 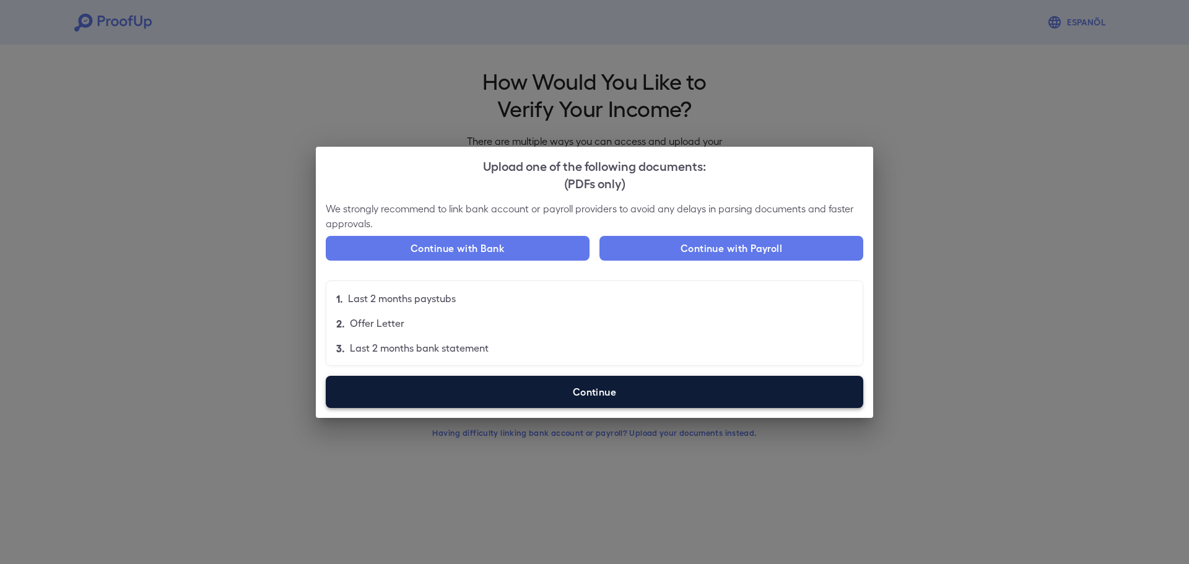 I want to click on p: 2., so click(x=341, y=323).